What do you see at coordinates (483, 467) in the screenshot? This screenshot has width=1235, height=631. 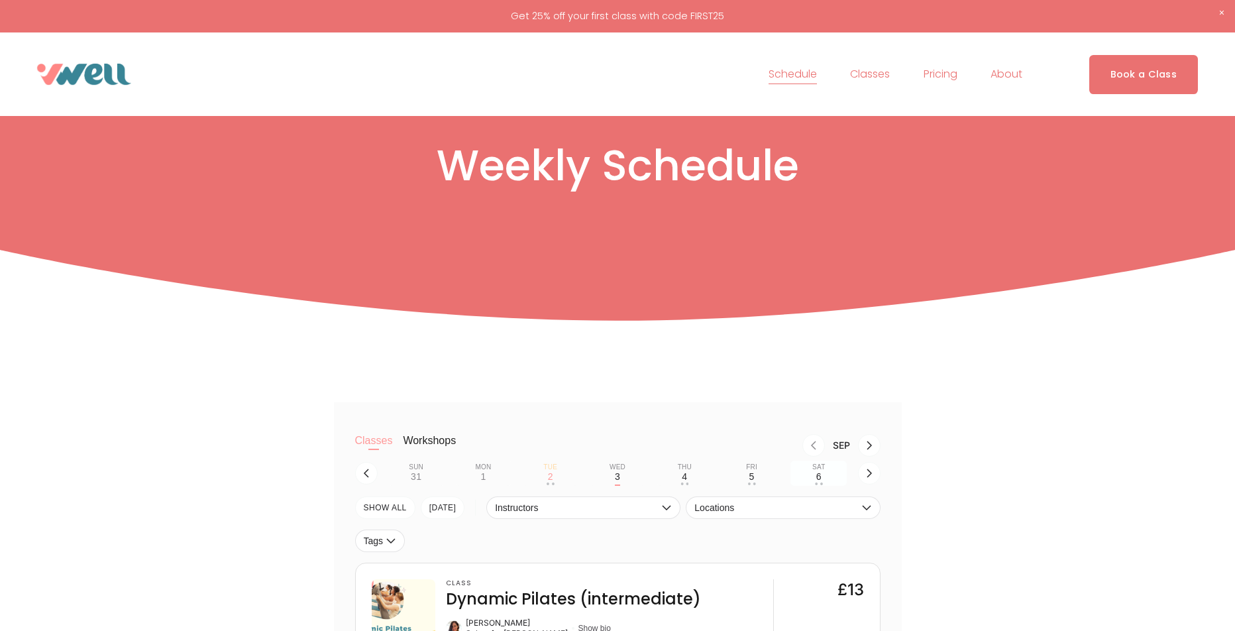 I see `div: Mon` at bounding box center [483, 467].